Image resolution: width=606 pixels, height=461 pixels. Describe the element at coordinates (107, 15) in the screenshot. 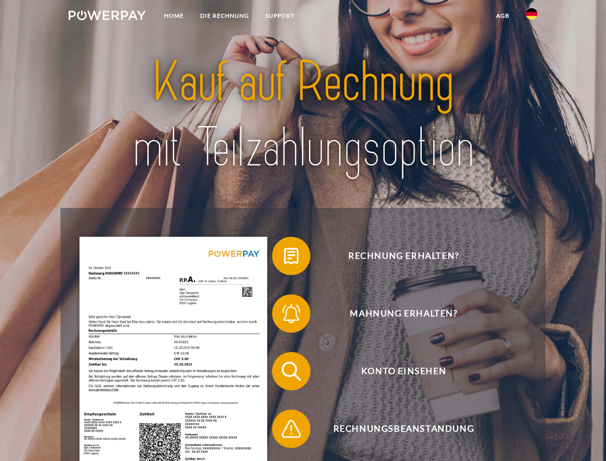

I see `img: logo-powerpay-white.svg` at that location.